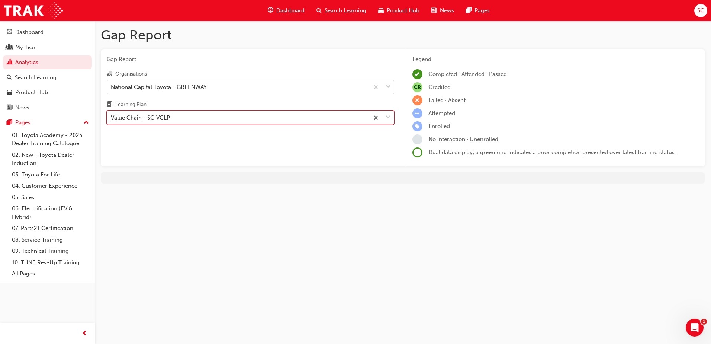  I want to click on span: learningRecordVerb_NONE-icon, so click(417, 139).